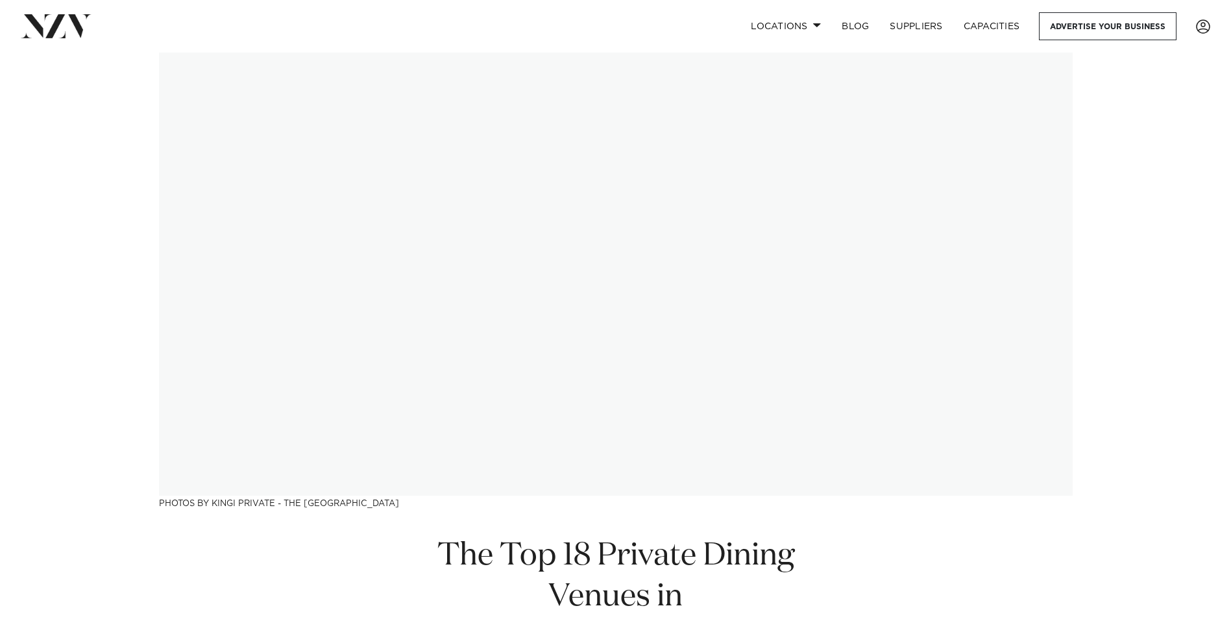 Image resolution: width=1231 pixels, height=619 pixels. Describe the element at coordinates (1107, 26) in the screenshot. I see `a: Advertise your business` at that location.